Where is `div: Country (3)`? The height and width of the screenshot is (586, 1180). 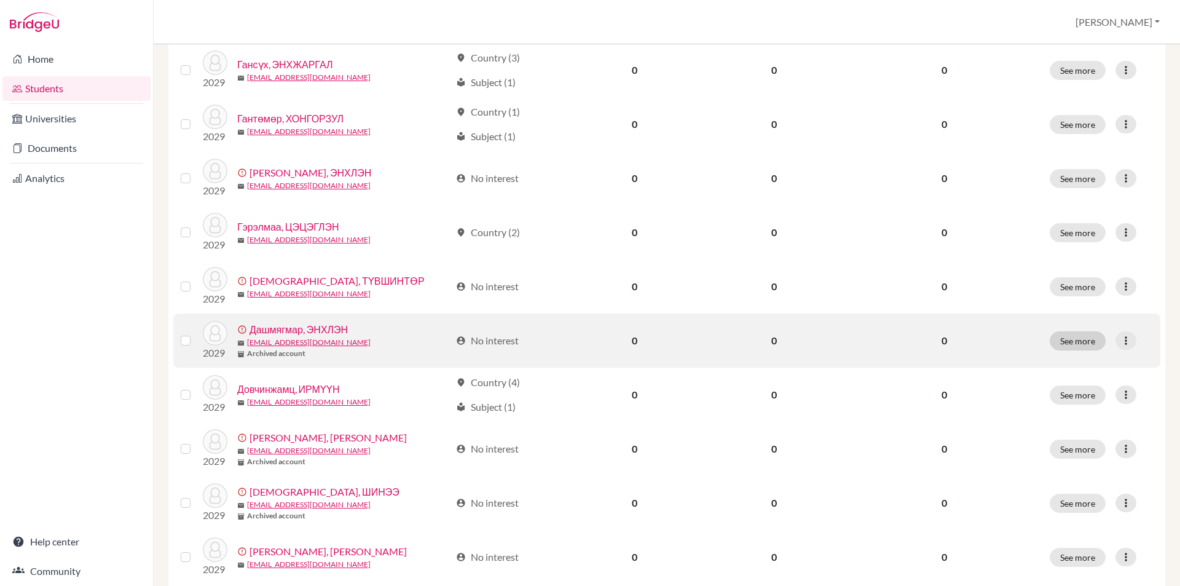
div: Country (3) is located at coordinates (488, 58).